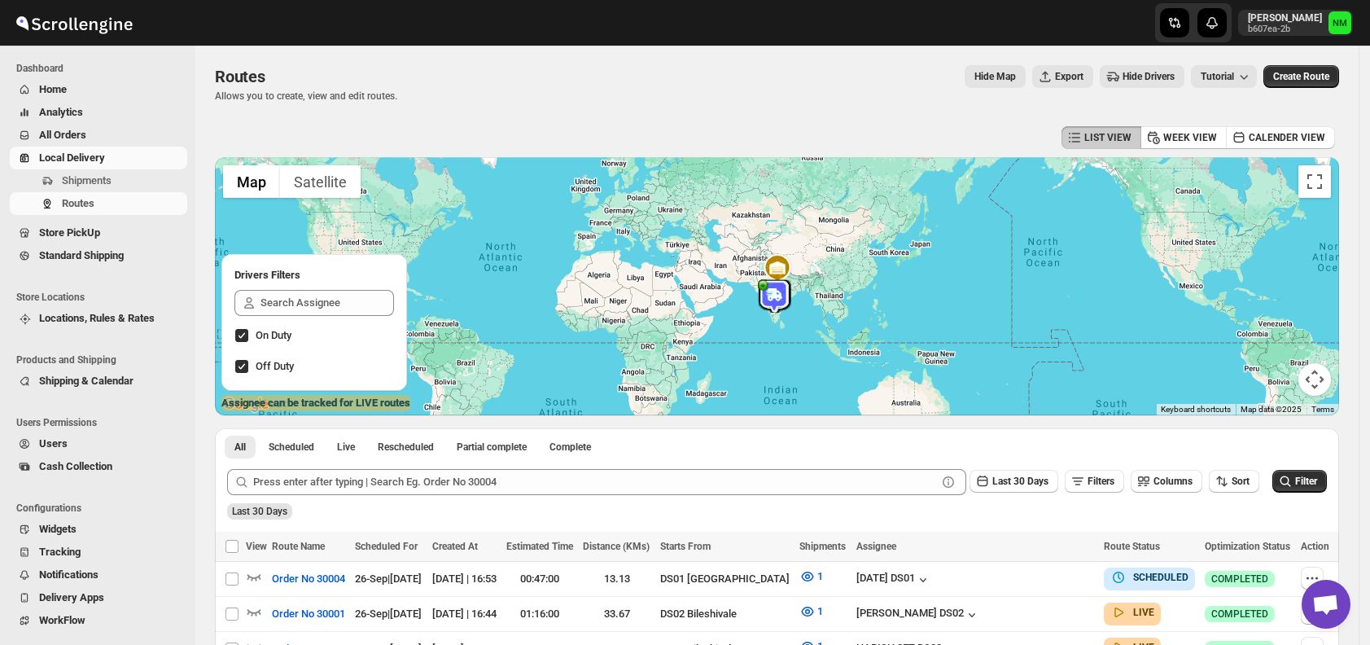  Describe the element at coordinates (320, 182) in the screenshot. I see `button: Show satellite imagery` at that location.